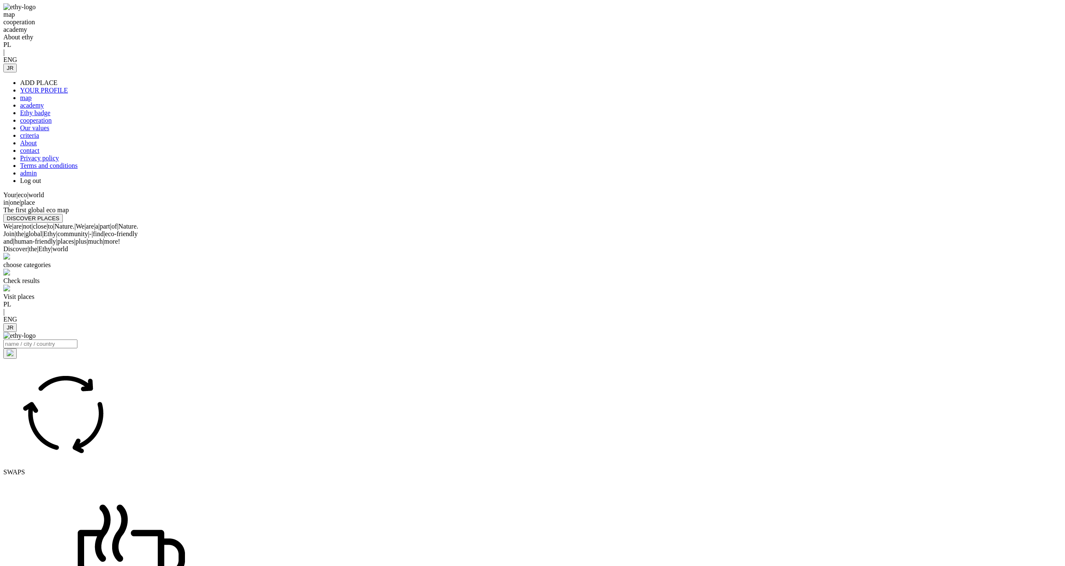  Describe the element at coordinates (20, 234) in the screenshot. I see `span: the` at that location.